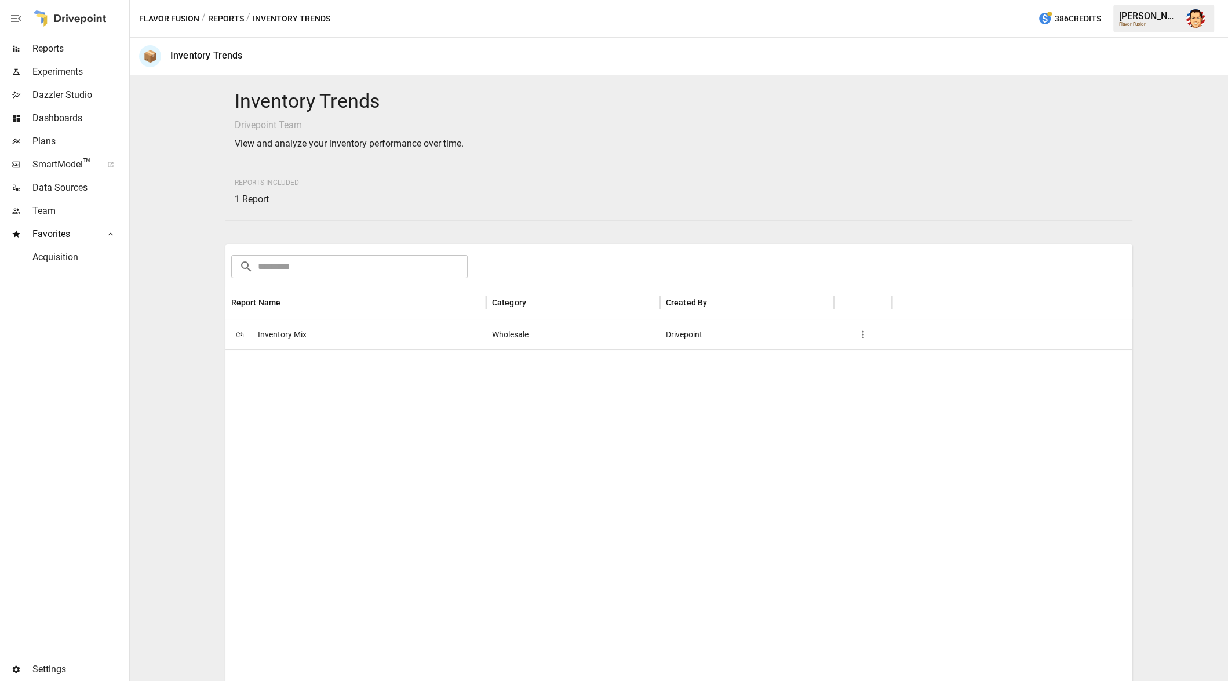 Image resolution: width=1228 pixels, height=681 pixels. Describe the element at coordinates (79, 188) in the screenshot. I see `span: Data Sources` at that location.